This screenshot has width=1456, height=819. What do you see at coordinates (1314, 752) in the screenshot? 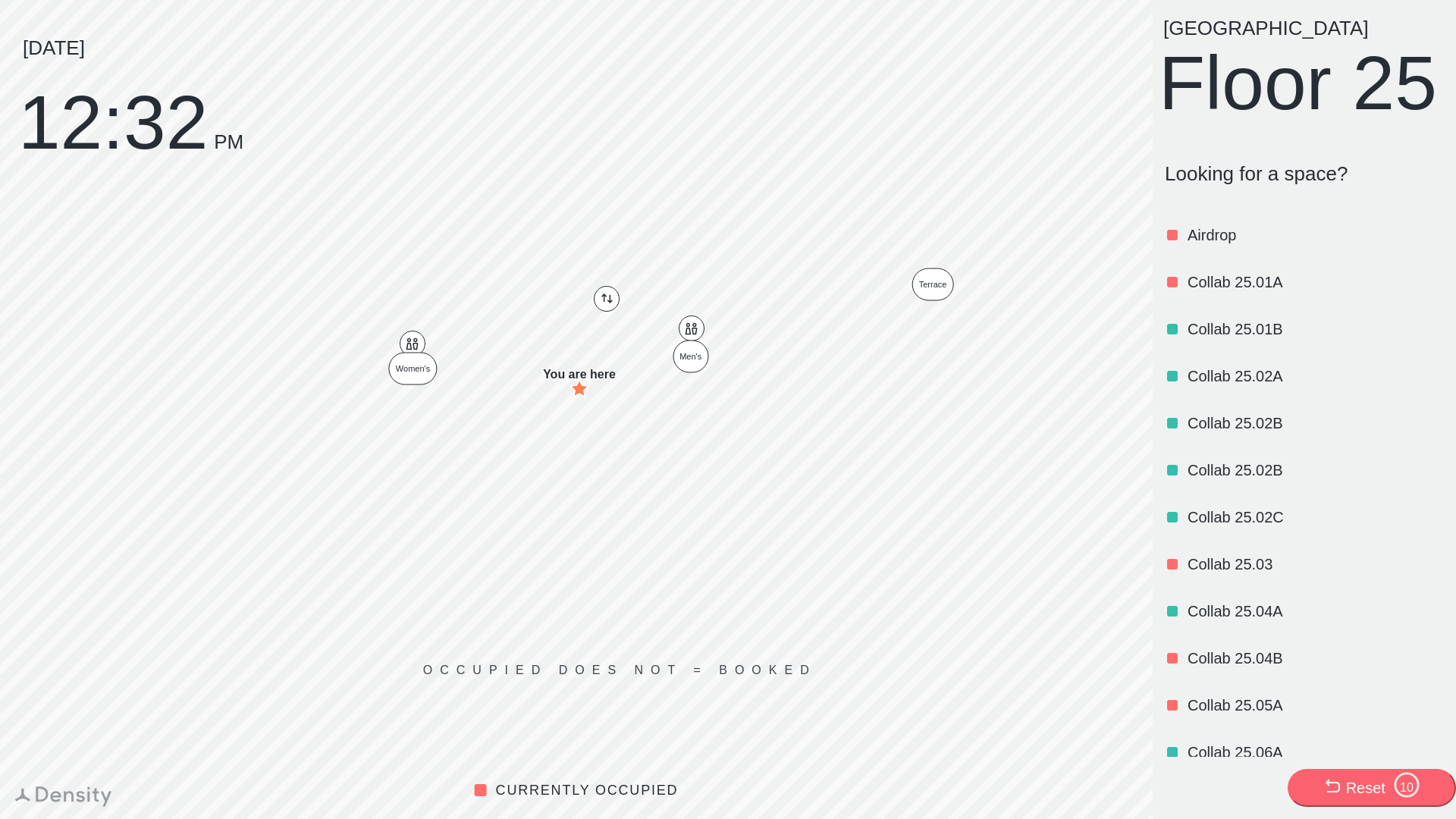
I see `p: Collab 25.06A` at bounding box center [1314, 752].